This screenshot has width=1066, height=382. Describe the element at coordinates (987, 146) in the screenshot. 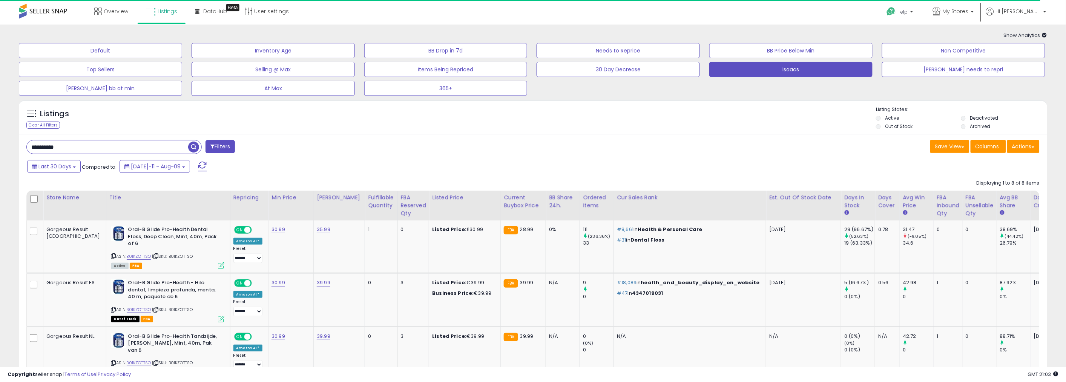

I see `span: Columns` at that location.